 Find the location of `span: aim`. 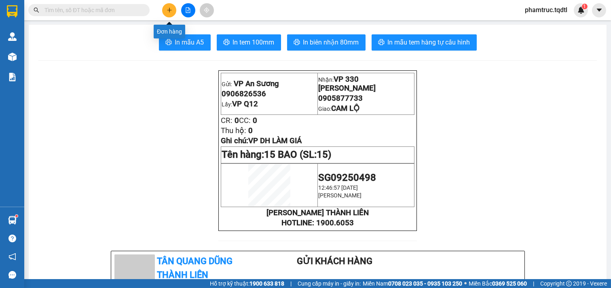

span: aim is located at coordinates (207, 10).